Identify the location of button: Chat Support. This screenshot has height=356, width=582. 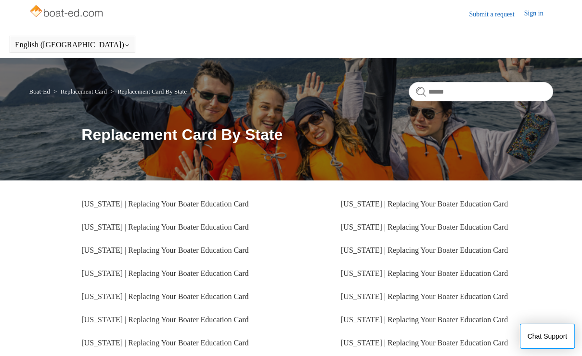
(548, 336).